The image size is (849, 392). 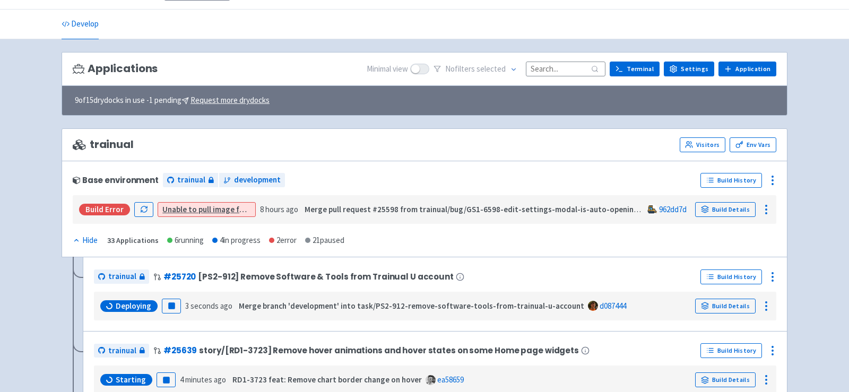 I want to click on div: 33 Applications, so click(x=133, y=240).